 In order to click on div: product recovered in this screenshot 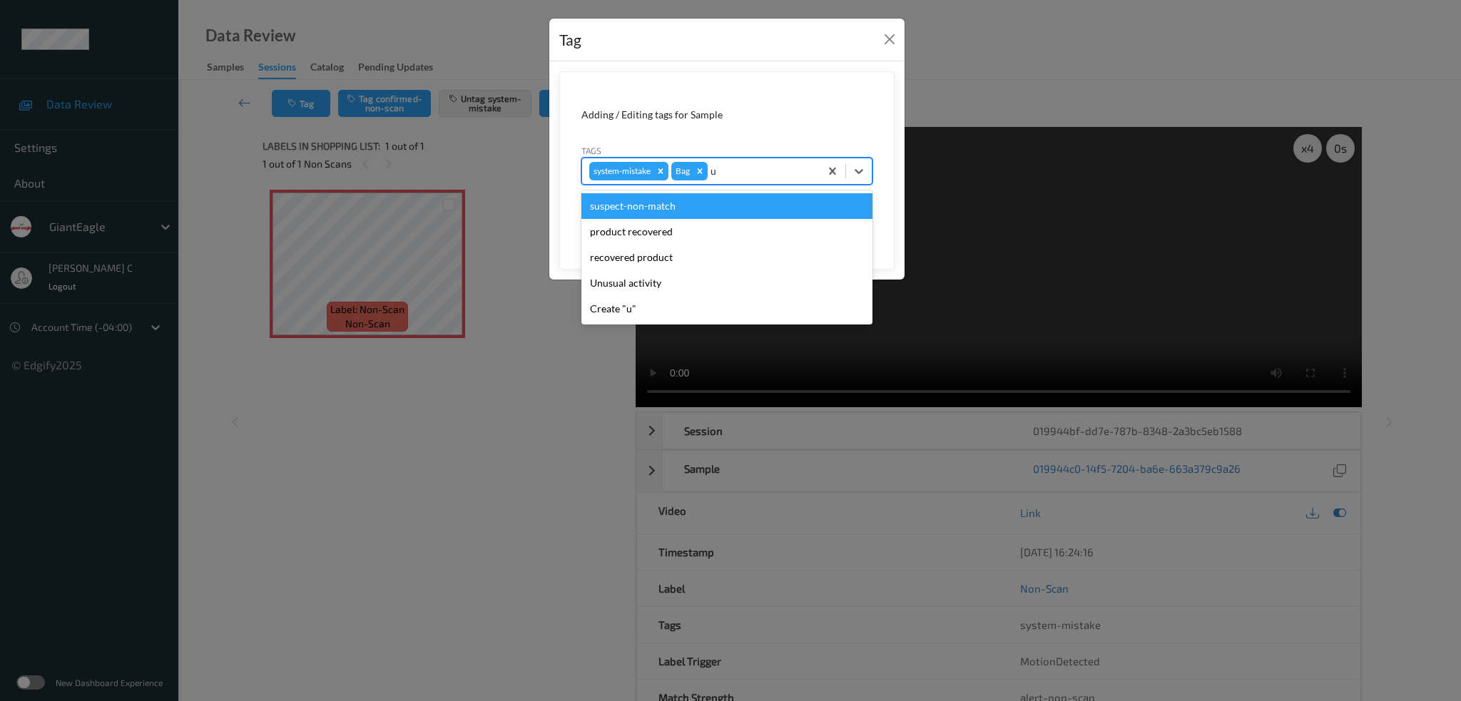, I will do `click(727, 232)`.